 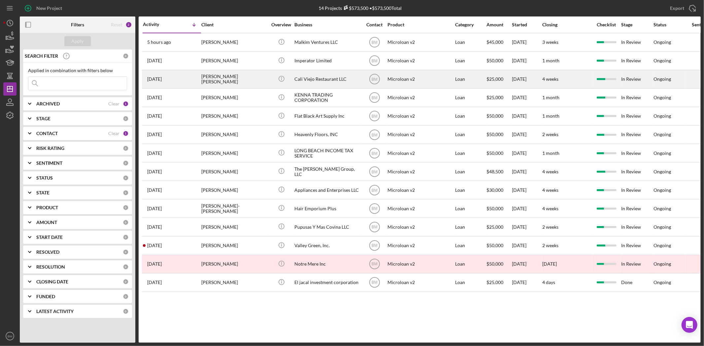 What do you see at coordinates (327, 190) in the screenshot?
I see `div: Appliances and Enterprises LLC` at bounding box center [327, 190].